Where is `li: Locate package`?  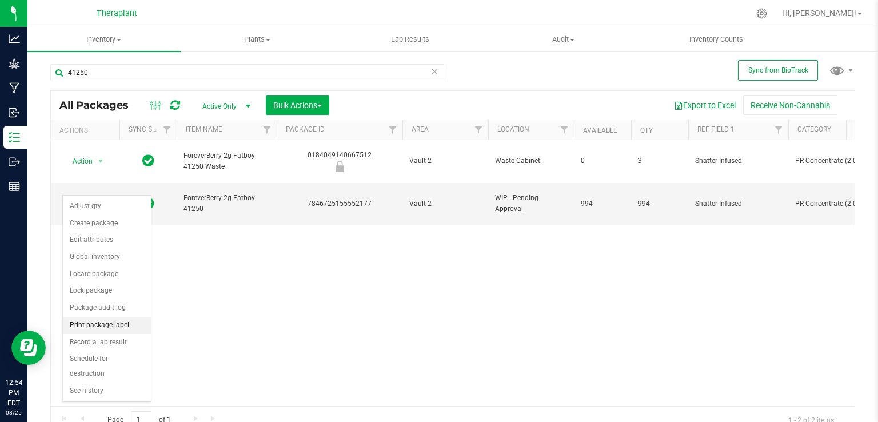 li: Locate package is located at coordinates (107, 274).